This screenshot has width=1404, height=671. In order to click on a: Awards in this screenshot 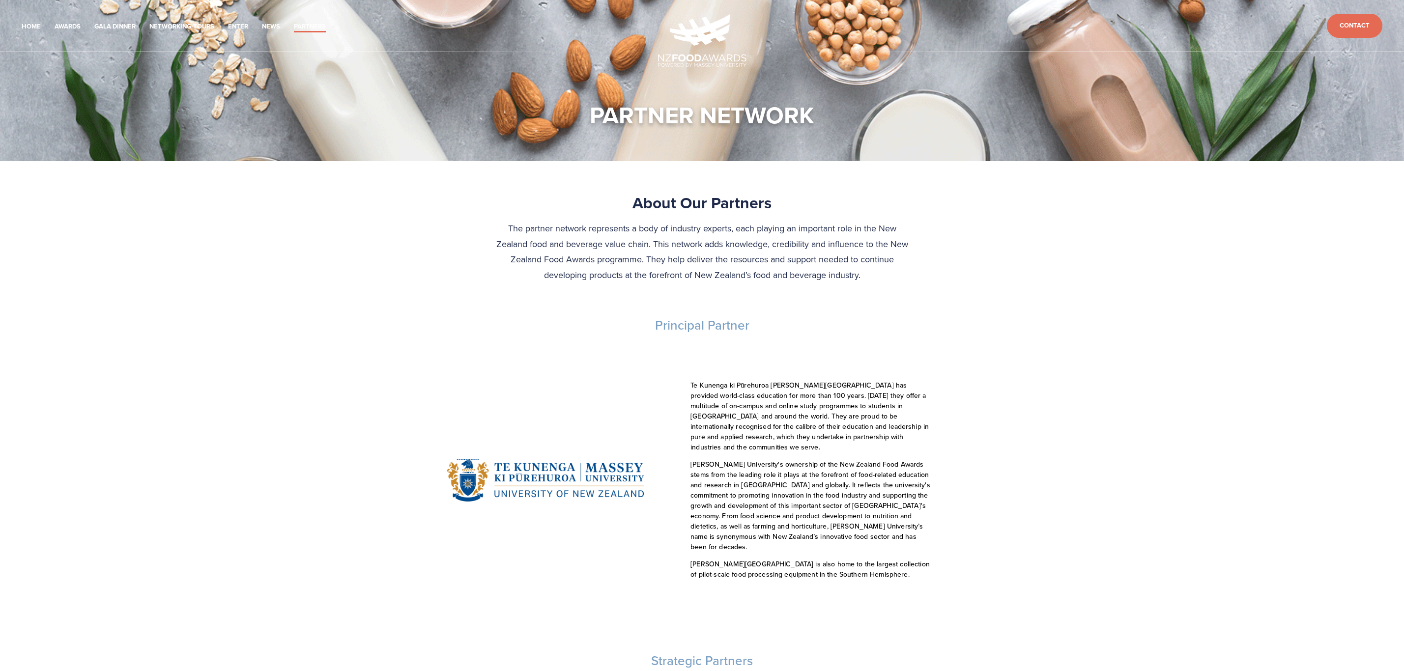, I will do `click(67, 27)`.